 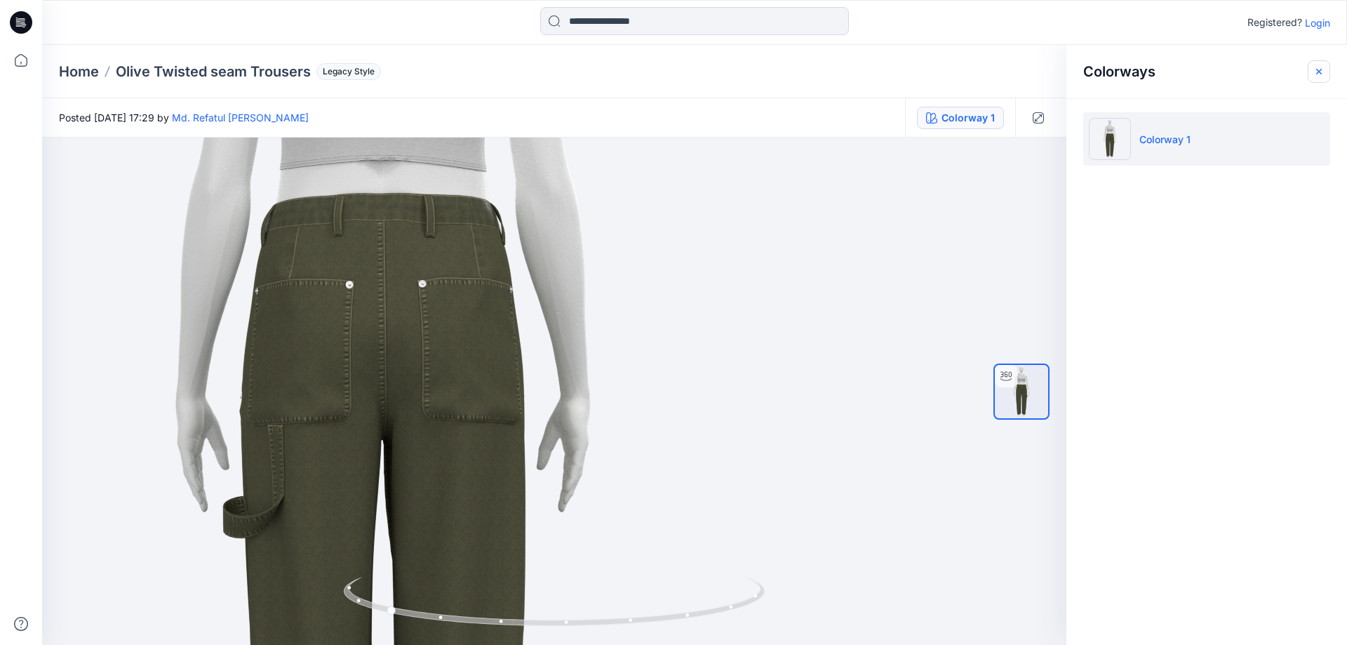 I want to click on button: Legacy Style, so click(x=346, y=72).